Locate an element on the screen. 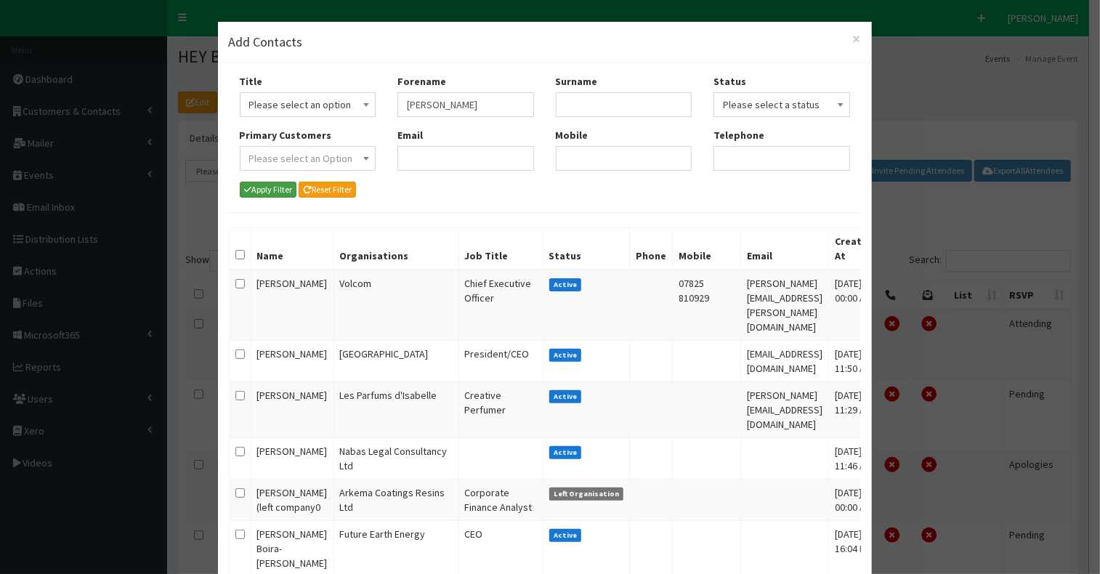  th: Email is located at coordinates (785, 249).